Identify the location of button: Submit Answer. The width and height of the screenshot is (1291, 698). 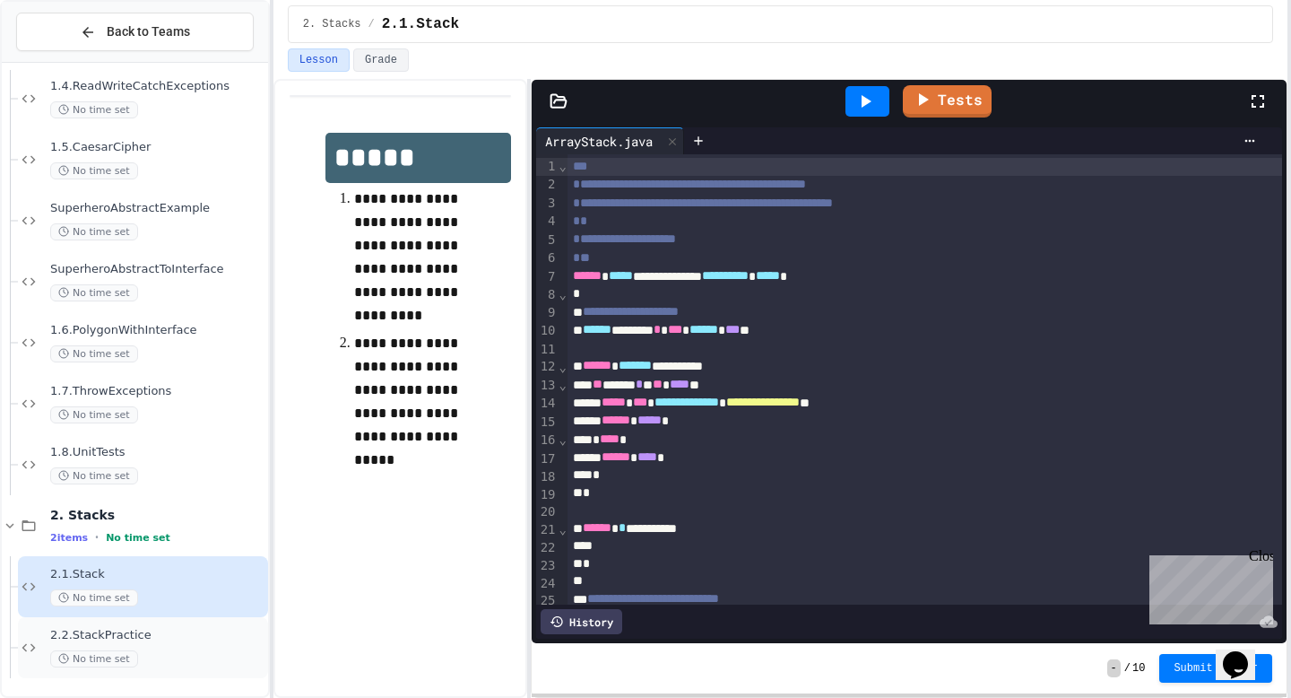
(1216, 668).